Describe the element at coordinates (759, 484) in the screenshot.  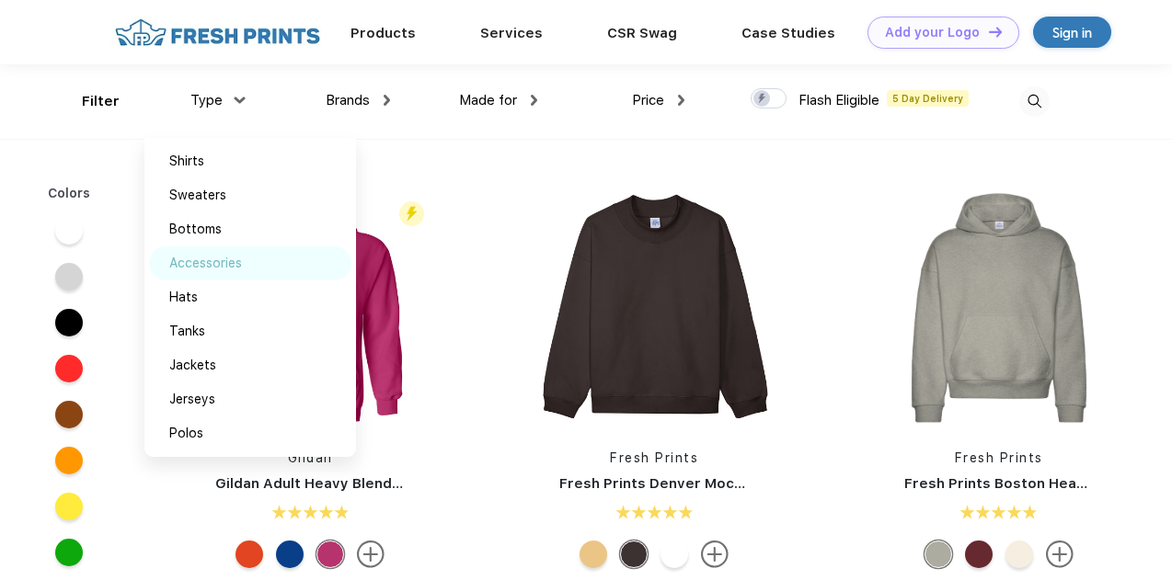
I see `a: Fresh Prints Denver Mock Neck Heavyweight Sweatshirt` at that location.